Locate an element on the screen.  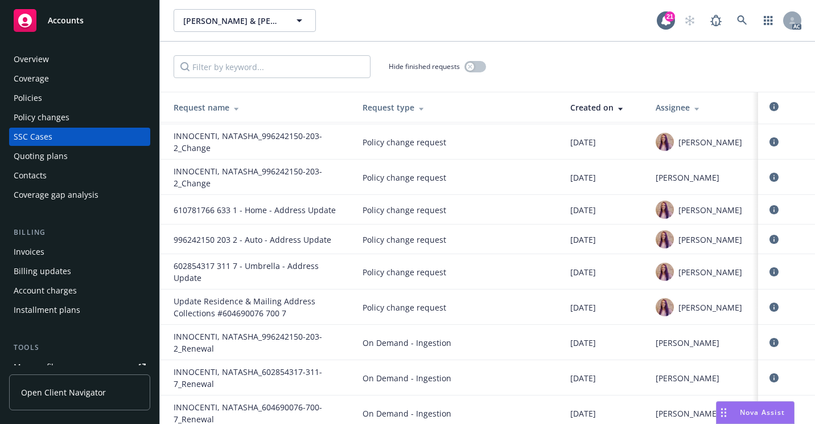
a: Account charges is located at coordinates (80, 290).